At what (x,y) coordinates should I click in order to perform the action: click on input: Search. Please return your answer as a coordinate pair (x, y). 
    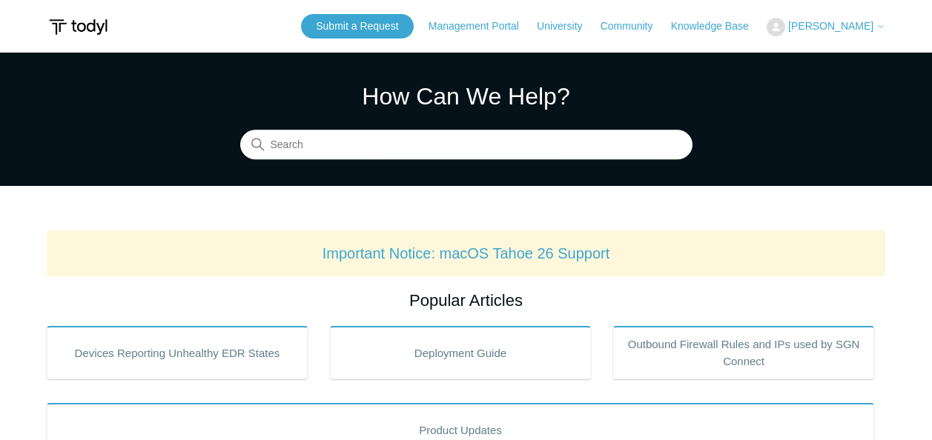
    Looking at the image, I should click on (466, 145).